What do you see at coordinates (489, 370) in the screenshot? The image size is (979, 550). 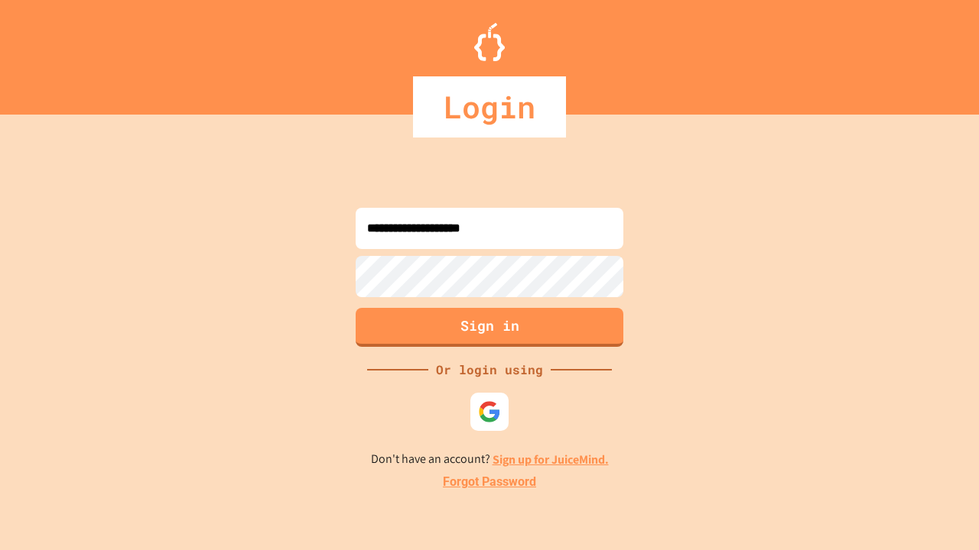 I see `div: Or login using` at bounding box center [489, 370].